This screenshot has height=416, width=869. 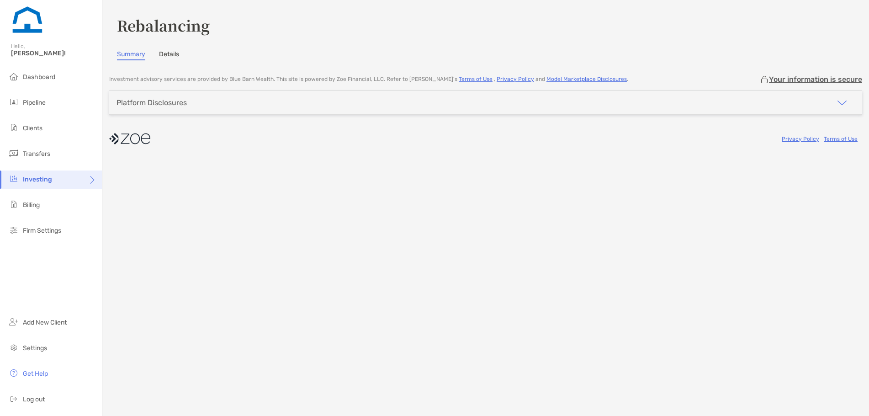 What do you see at coordinates (37, 154) in the screenshot?
I see `span: Transfers` at bounding box center [37, 154].